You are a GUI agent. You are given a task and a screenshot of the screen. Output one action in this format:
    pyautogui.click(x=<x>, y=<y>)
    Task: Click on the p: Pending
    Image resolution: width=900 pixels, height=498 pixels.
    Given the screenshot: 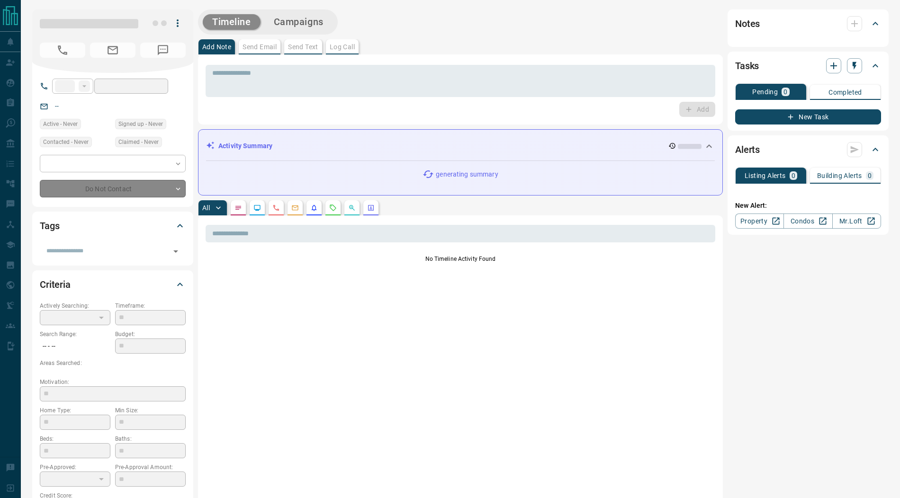 What is the action you would take?
    pyautogui.click(x=765, y=92)
    